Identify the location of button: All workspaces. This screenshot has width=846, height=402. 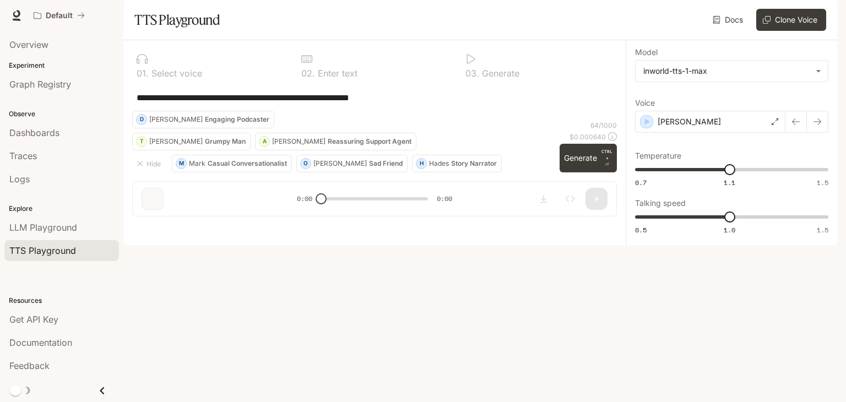
(59, 15).